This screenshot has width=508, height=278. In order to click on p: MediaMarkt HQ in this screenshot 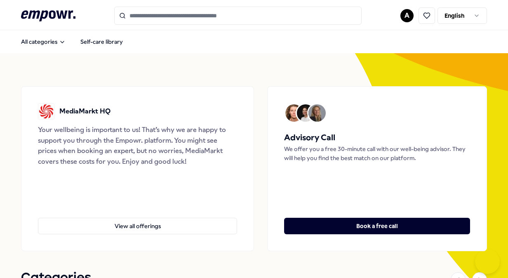, I will do `click(85, 111)`.